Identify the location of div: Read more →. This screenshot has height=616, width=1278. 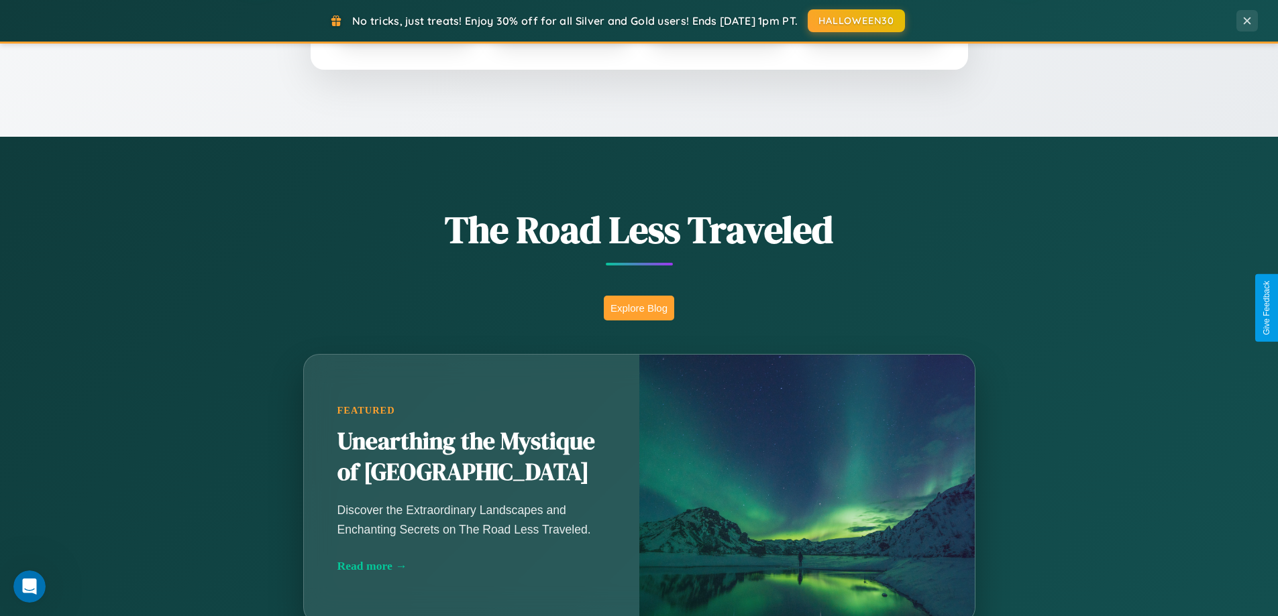
(471, 566).